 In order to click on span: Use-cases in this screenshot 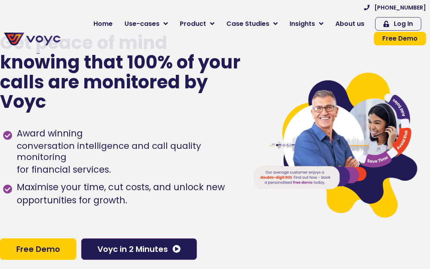, I will do `click(142, 24)`.